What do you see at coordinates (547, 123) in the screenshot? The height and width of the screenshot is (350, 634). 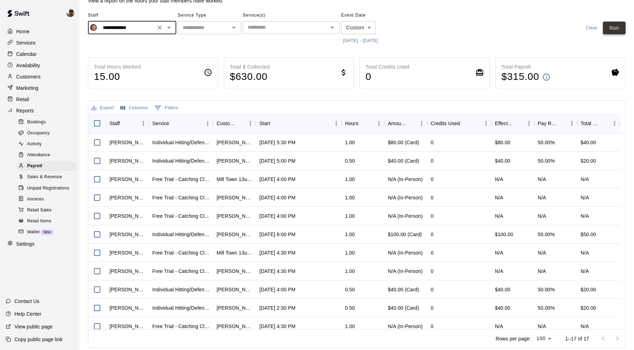 I see `div: Pay Rate` at bounding box center [547, 123].